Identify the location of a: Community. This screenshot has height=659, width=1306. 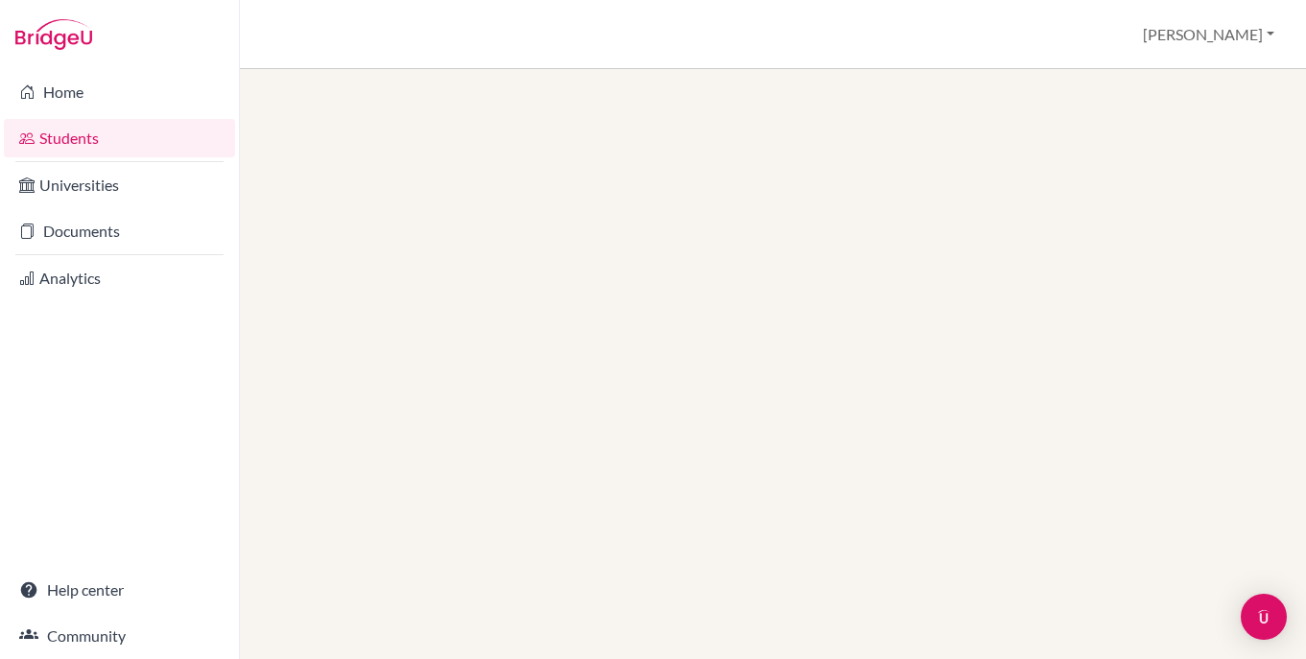
(119, 636).